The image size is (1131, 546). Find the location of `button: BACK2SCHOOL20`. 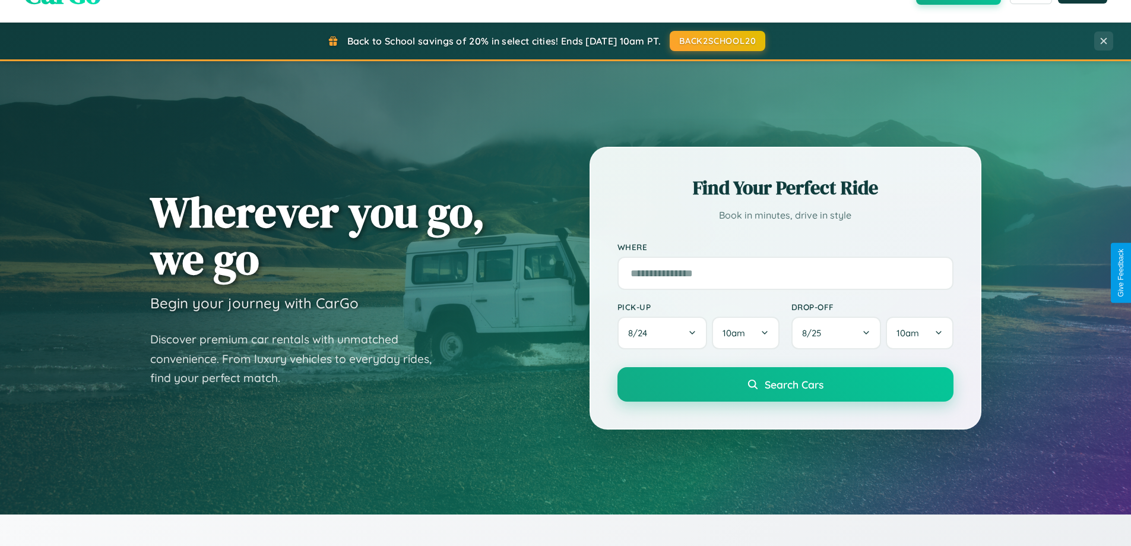

button: BACK2SCHOOL20 is located at coordinates (717, 41).